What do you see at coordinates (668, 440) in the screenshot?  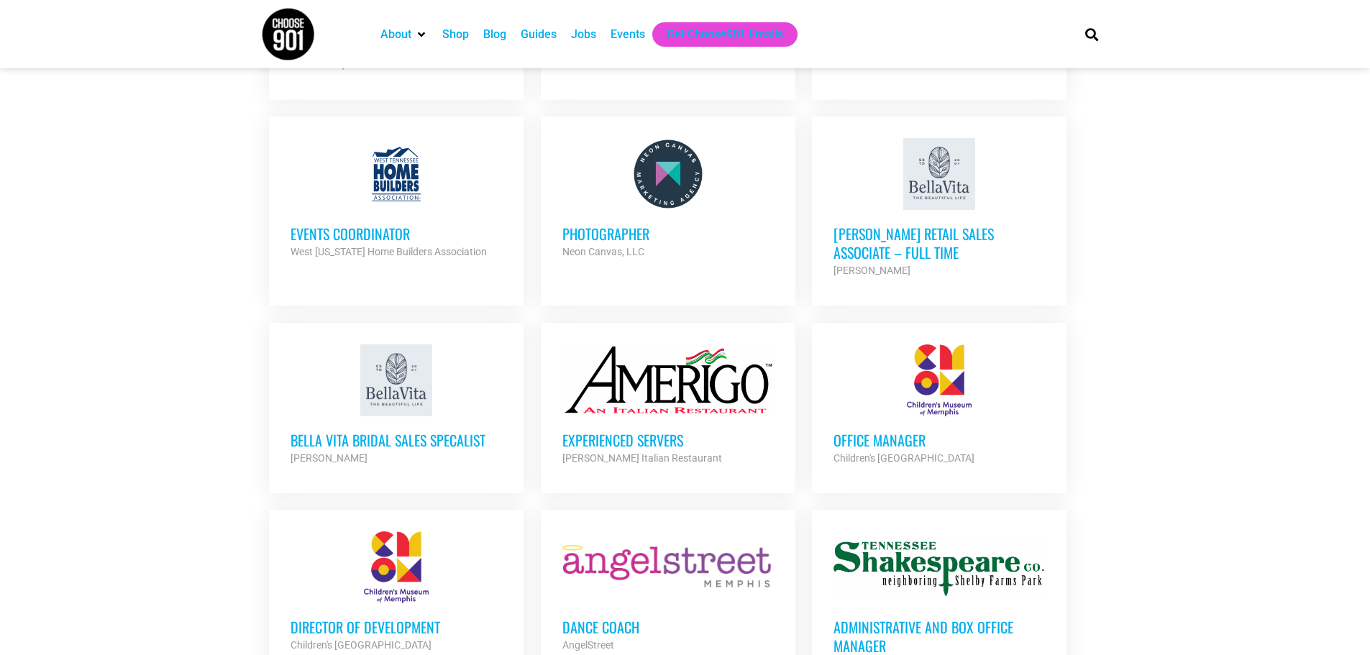 I see `h3: Experienced Servers` at bounding box center [668, 440].